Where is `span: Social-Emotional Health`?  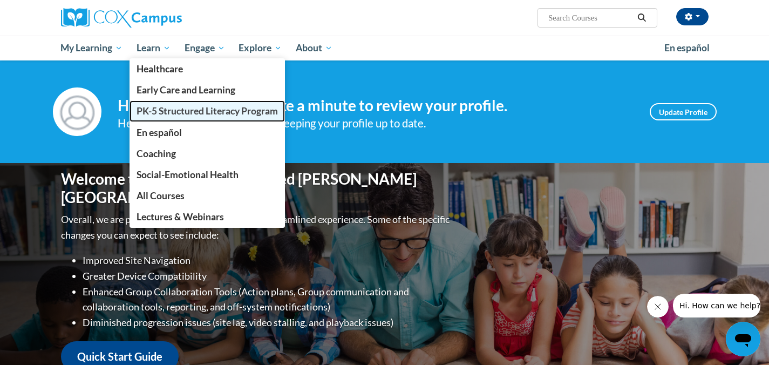 span: Social-Emotional Health is located at coordinates (187, 174).